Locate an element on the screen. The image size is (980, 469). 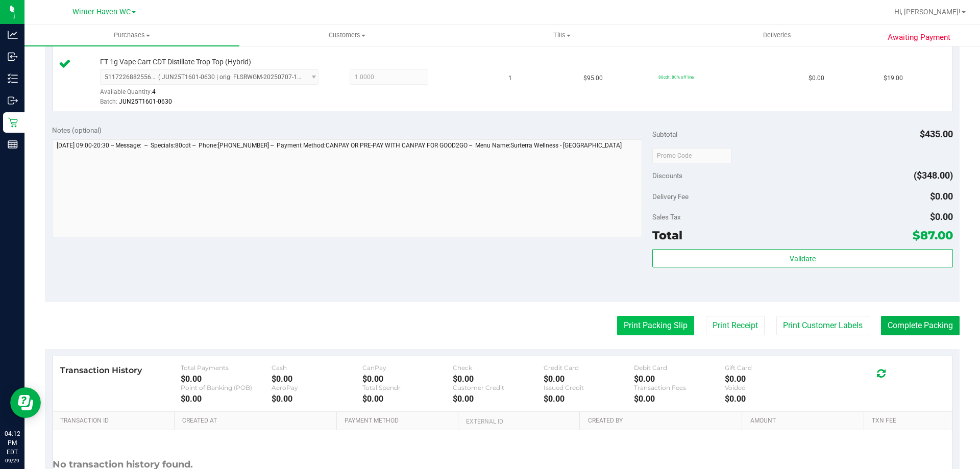
span: 4 is located at coordinates (154, 92).